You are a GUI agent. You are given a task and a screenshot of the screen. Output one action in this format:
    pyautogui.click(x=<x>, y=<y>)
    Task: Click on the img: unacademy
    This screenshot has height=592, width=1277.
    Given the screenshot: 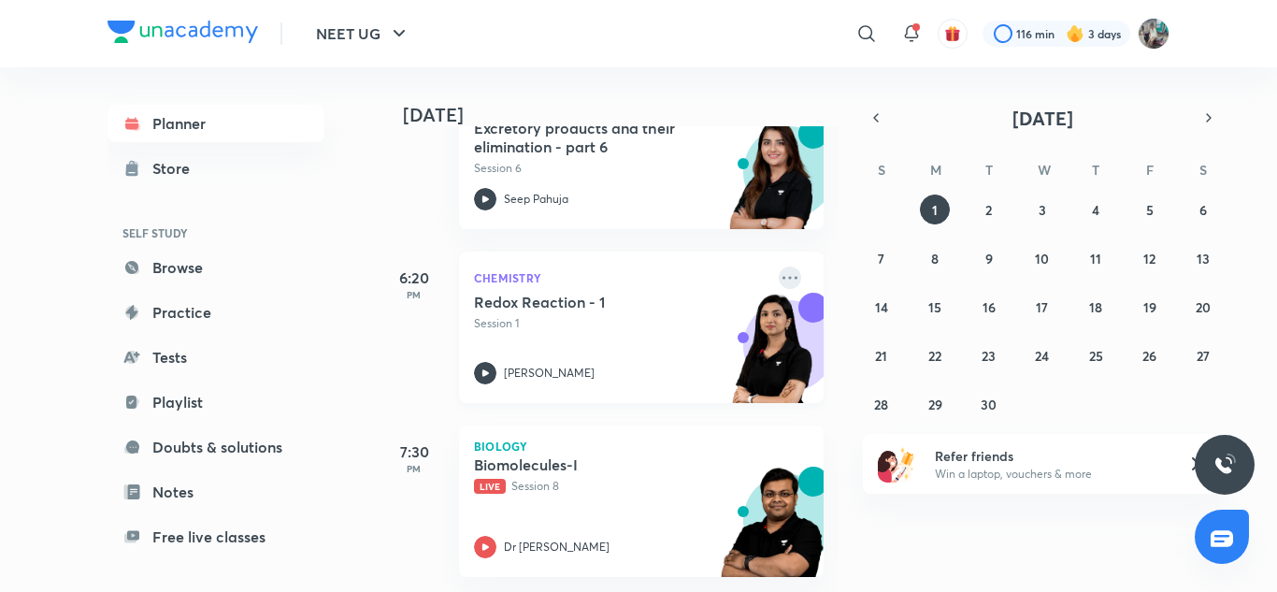 What is the action you would take?
    pyautogui.click(x=772, y=357)
    